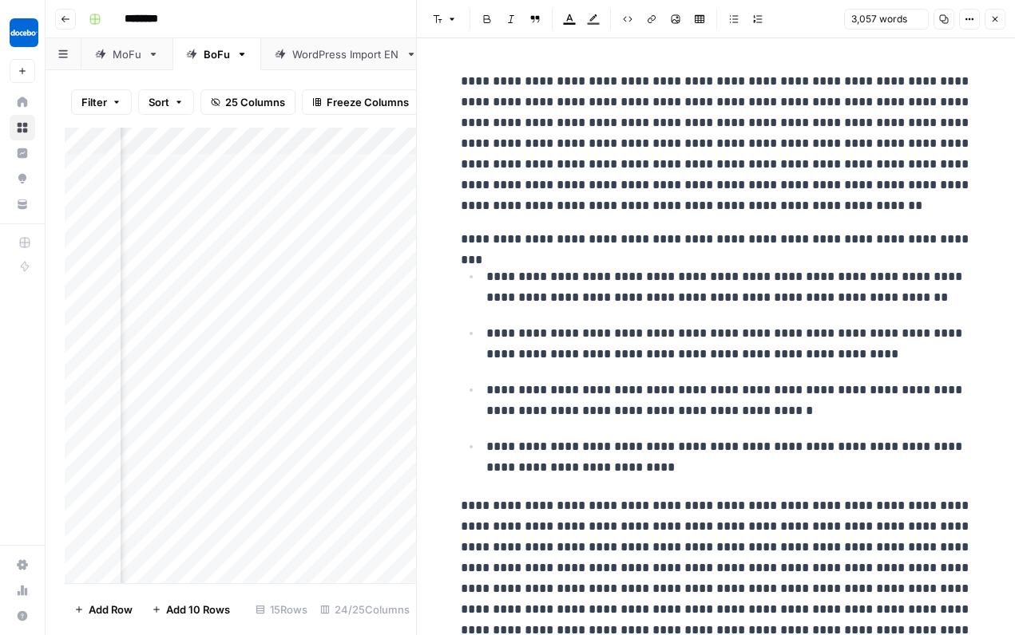 This screenshot has width=1015, height=635. Describe the element at coordinates (22, 33) in the screenshot. I see `button: Workspace: Docebo` at that location.